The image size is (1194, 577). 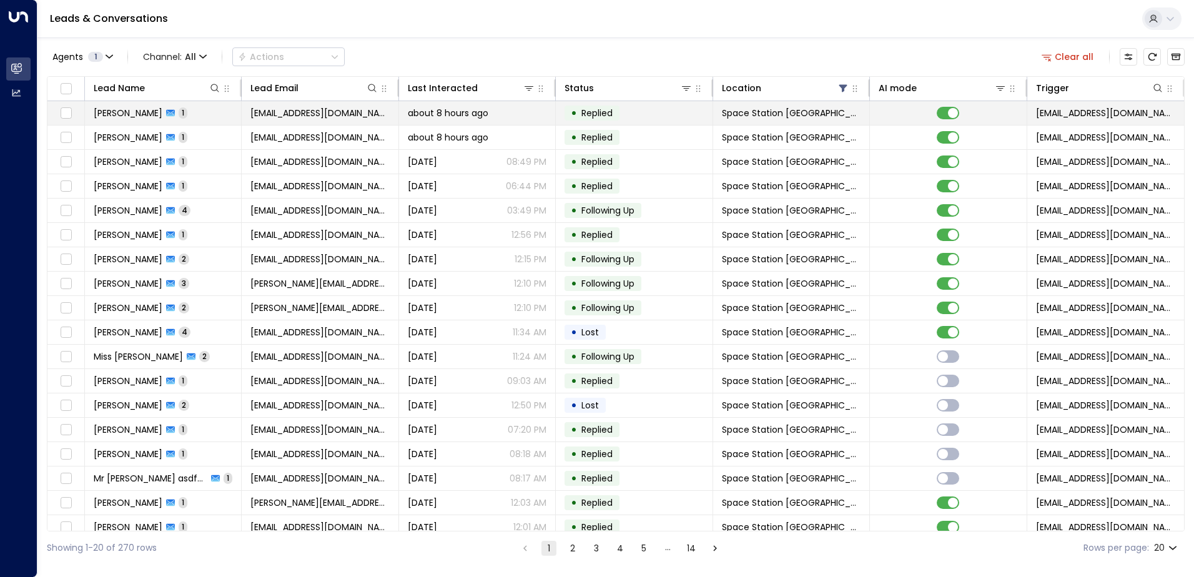 I want to click on span: 2, so click(x=204, y=356).